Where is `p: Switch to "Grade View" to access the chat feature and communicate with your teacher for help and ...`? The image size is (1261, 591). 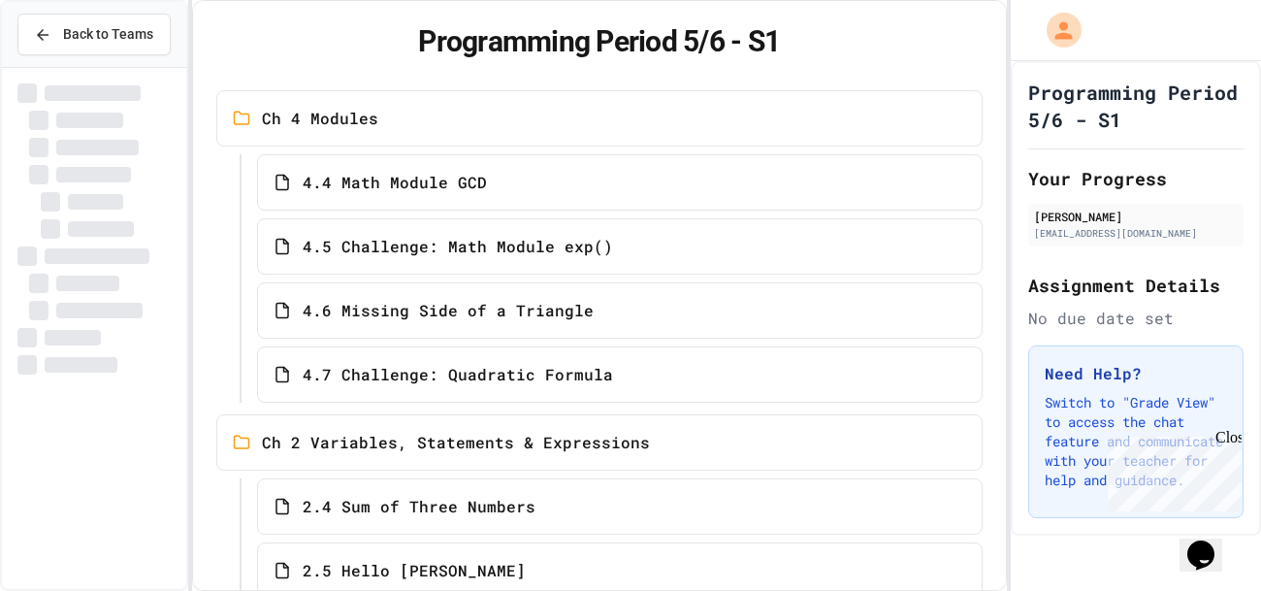 p: Switch to "Grade View" to access the chat feature and communicate with your teacher for help and ... is located at coordinates (1136, 441).